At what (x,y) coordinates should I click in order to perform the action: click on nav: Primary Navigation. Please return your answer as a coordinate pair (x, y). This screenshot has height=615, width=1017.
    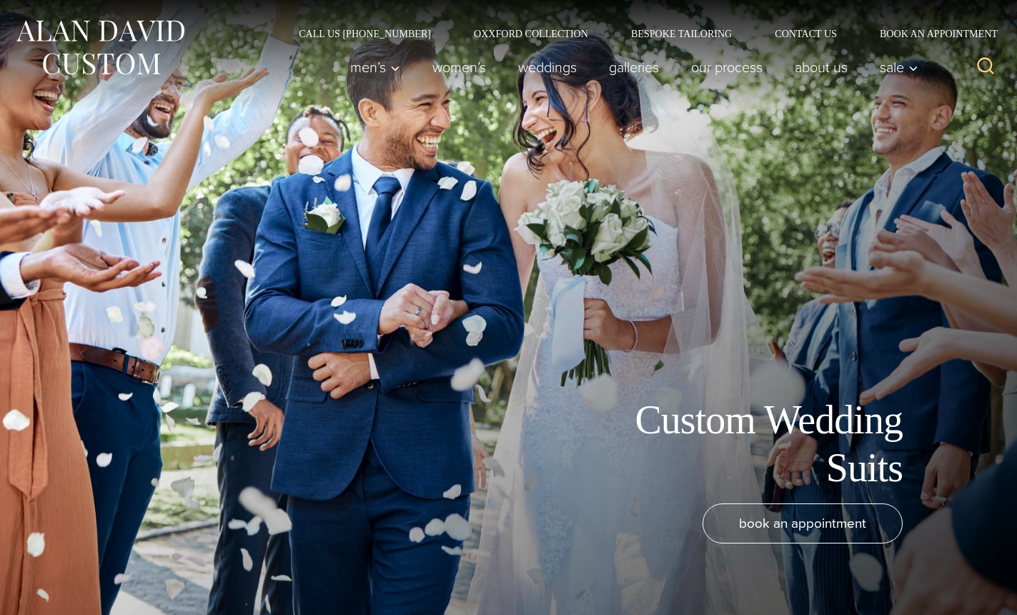
    Looking at the image, I should click on (630, 67).